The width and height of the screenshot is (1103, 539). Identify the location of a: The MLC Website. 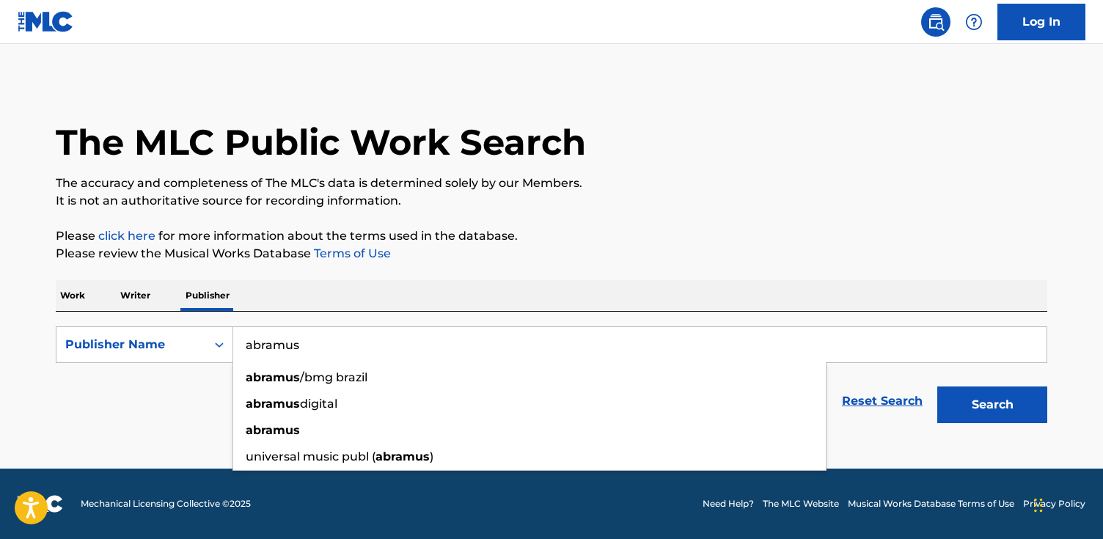
(801, 504).